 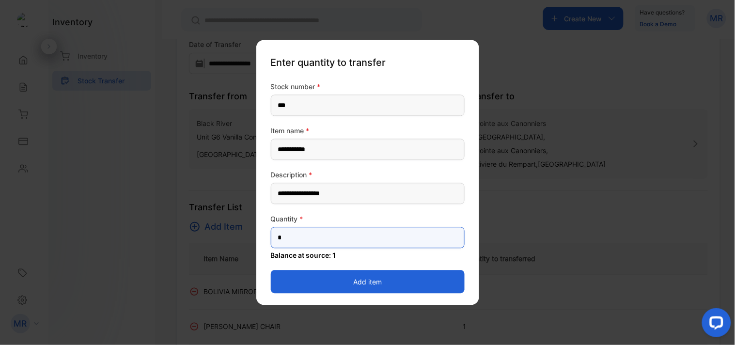 I want to click on label: Description, so click(x=368, y=175).